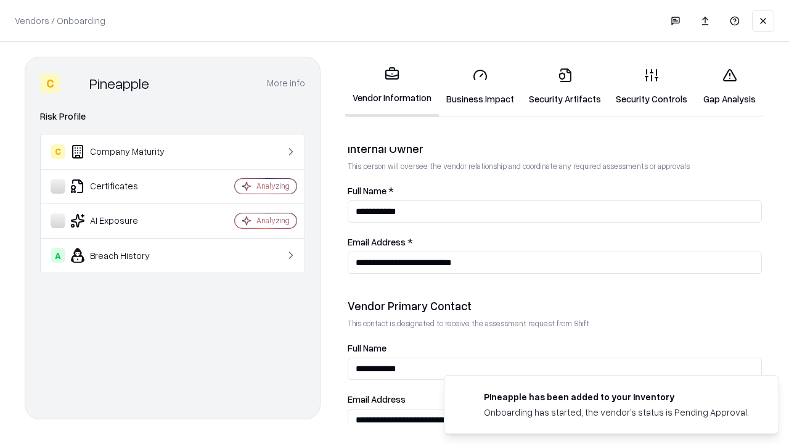  I want to click on div: Vendor Primary Contact, so click(555, 306).